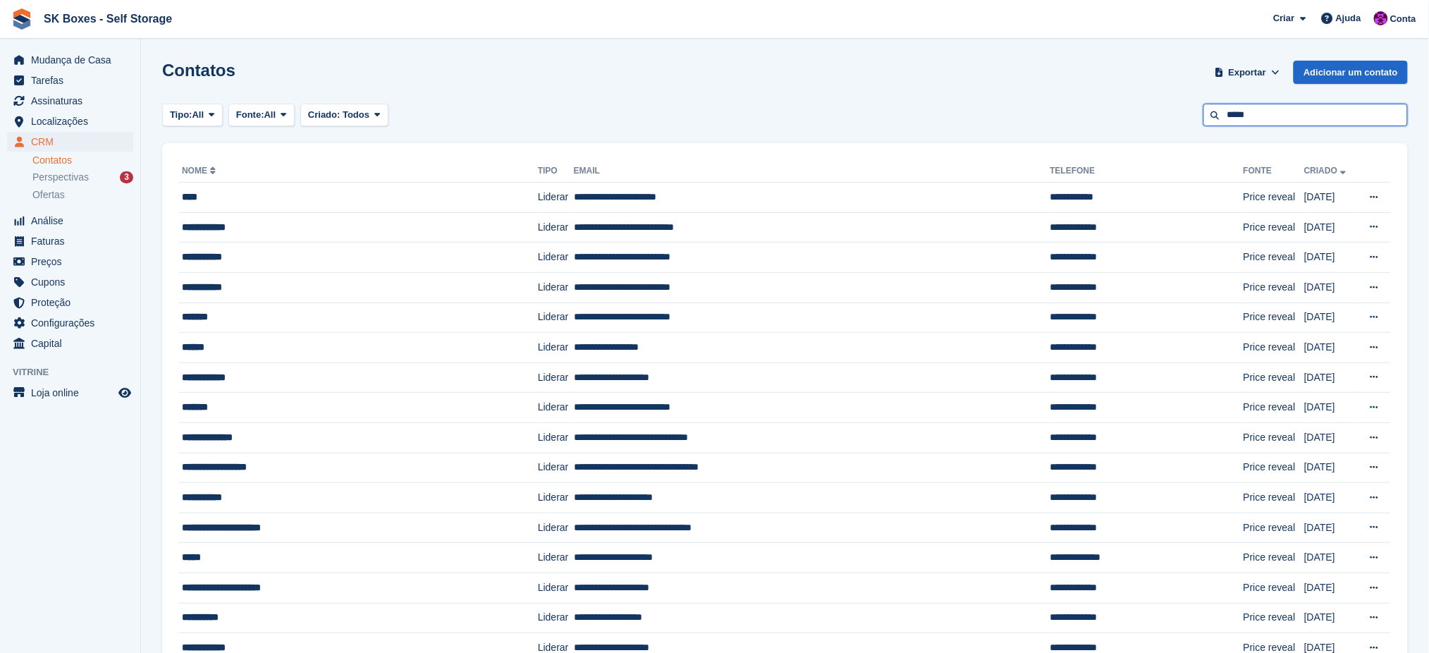  I want to click on span: Cupons, so click(73, 282).